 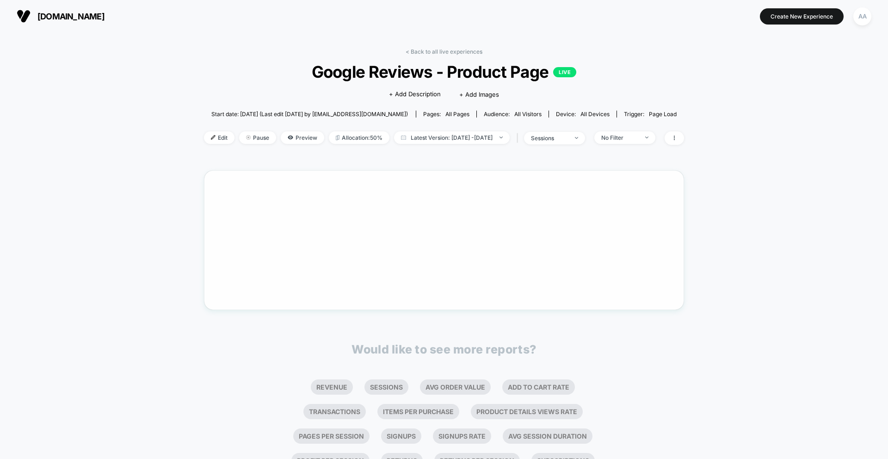 What do you see at coordinates (415, 94) in the screenshot?
I see `span: + Add Description` at bounding box center [415, 94].